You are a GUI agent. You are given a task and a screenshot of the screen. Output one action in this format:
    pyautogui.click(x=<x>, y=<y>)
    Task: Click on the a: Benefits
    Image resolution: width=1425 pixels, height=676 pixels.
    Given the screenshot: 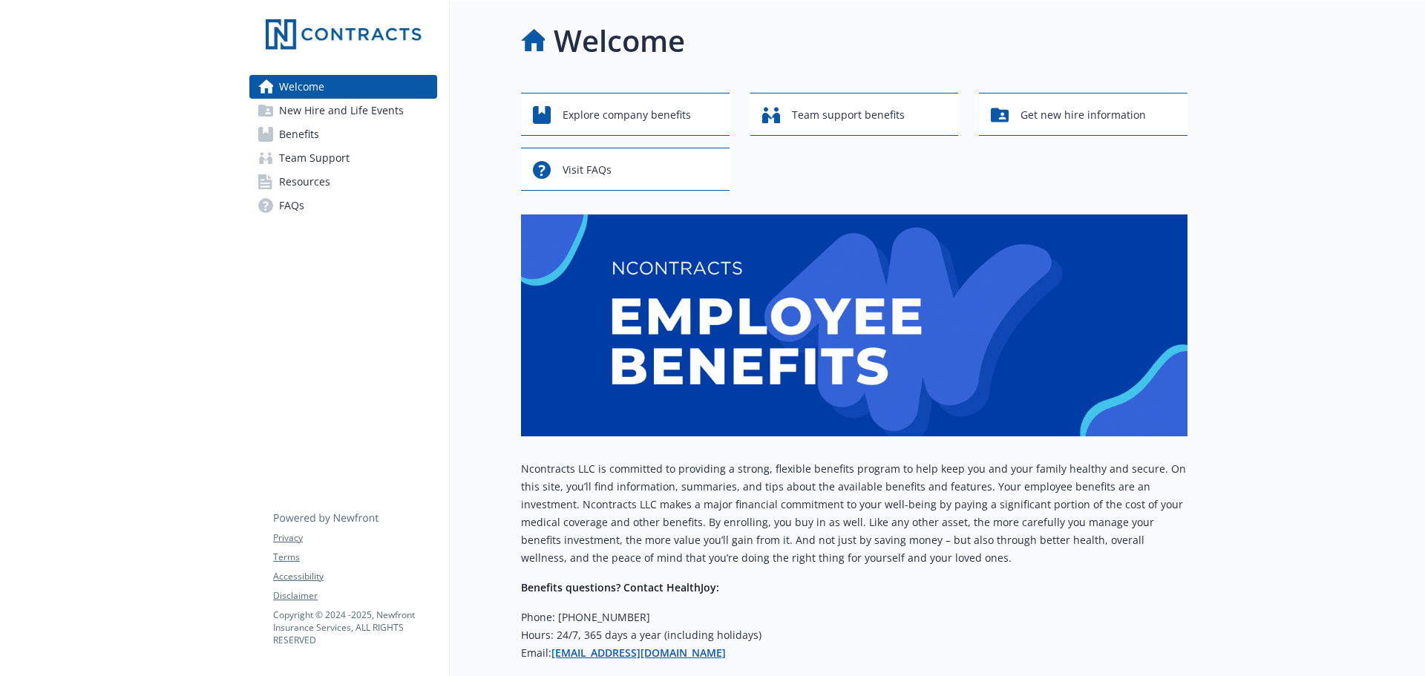 What is the action you would take?
    pyautogui.click(x=343, y=134)
    